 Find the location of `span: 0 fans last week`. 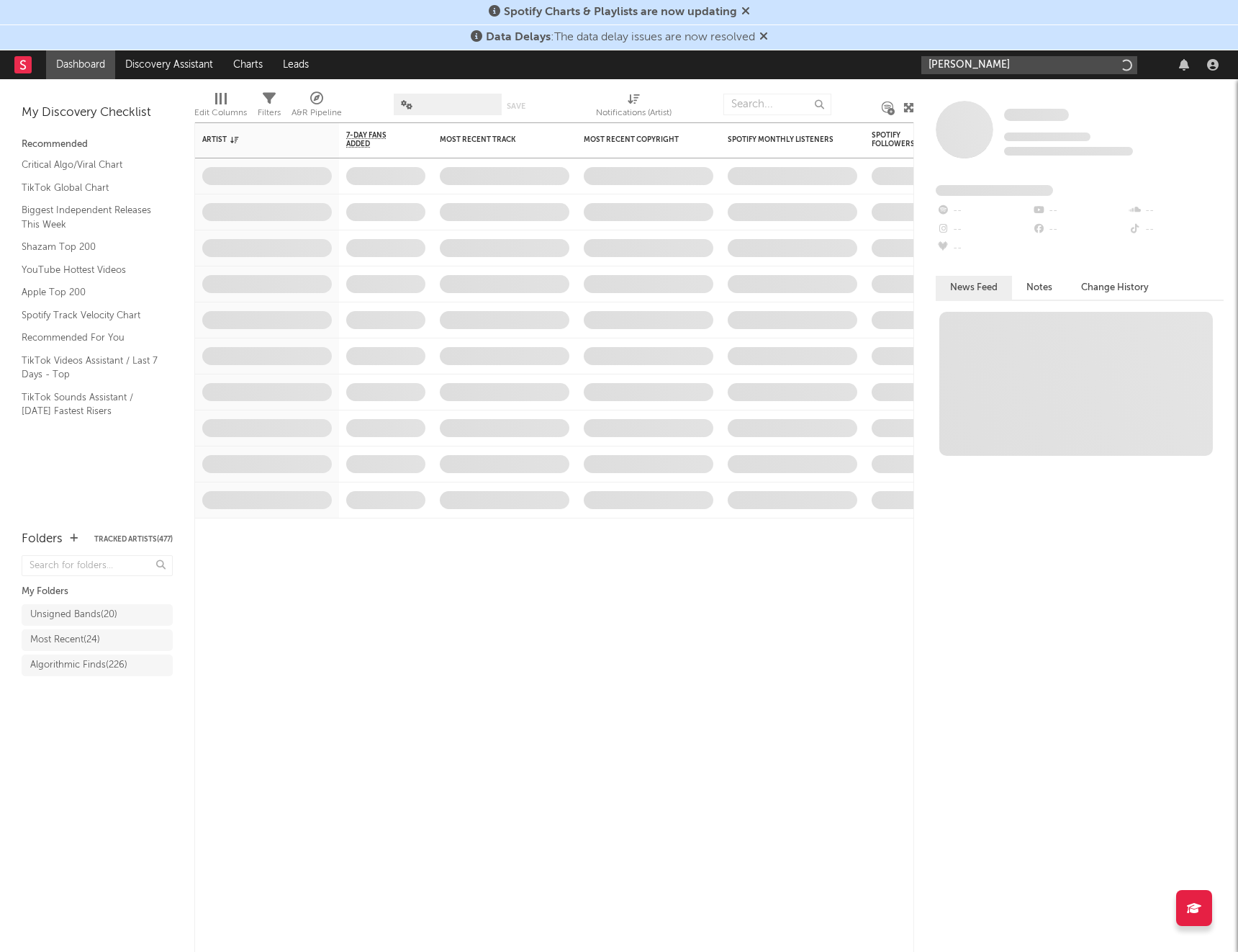

span: 0 fans last week is located at coordinates (1068, 151).